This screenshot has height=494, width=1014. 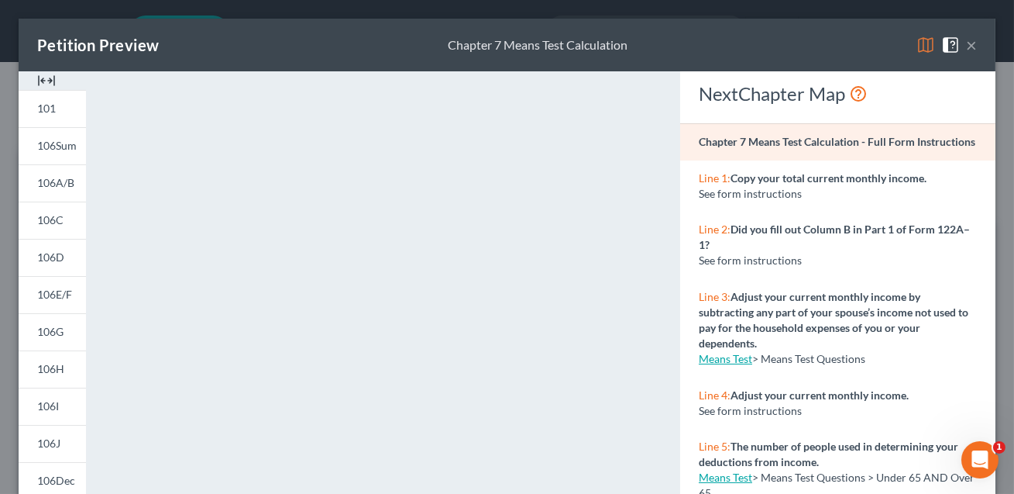 What do you see at coordinates (56, 480) in the screenshot?
I see `span: 106Dec` at bounding box center [56, 480].